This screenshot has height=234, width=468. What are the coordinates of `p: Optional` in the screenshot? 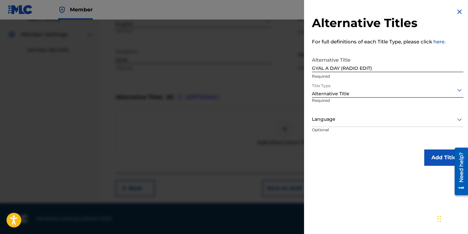 It's located at (336, 134).